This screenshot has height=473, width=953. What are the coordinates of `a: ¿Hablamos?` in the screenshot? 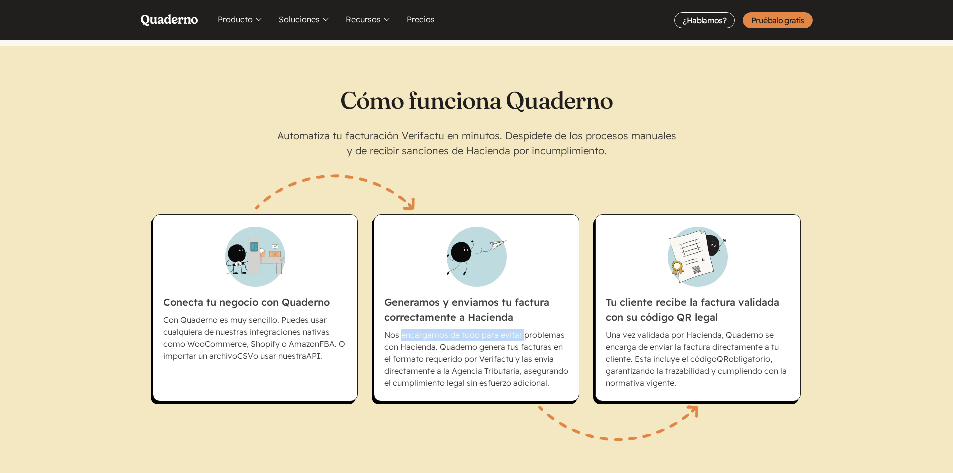 It's located at (705, 20).